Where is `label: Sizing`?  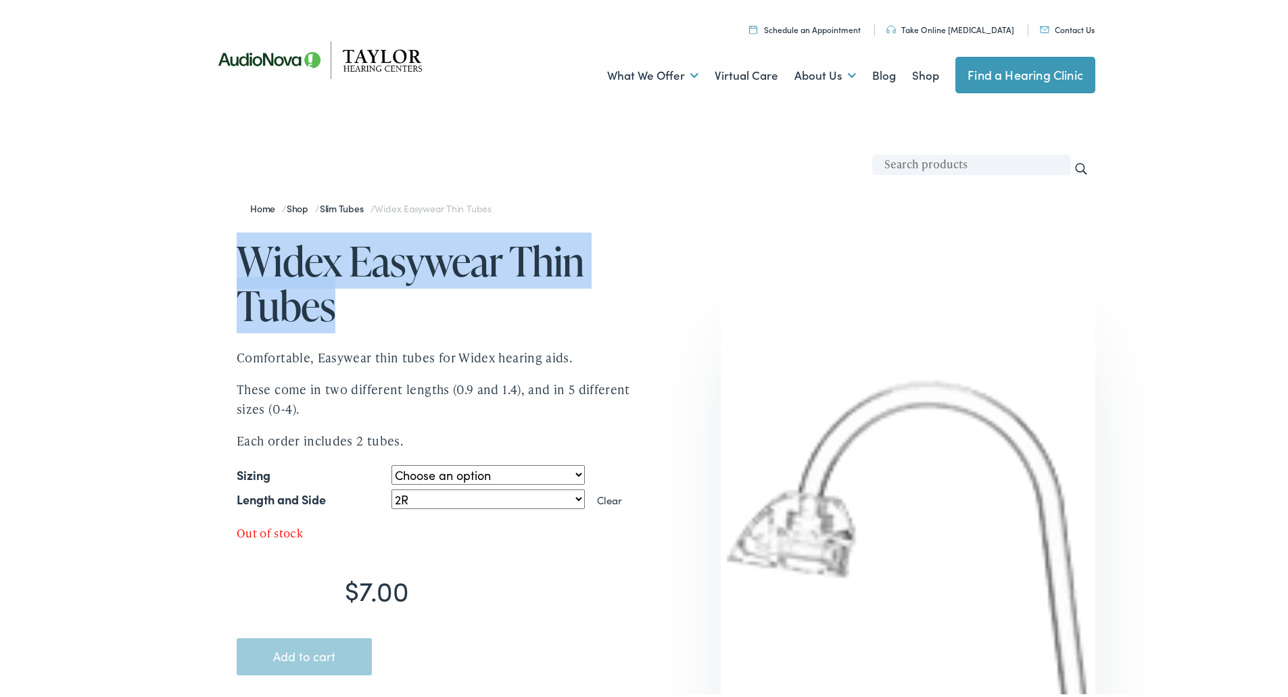
label: Sizing is located at coordinates (254, 473).